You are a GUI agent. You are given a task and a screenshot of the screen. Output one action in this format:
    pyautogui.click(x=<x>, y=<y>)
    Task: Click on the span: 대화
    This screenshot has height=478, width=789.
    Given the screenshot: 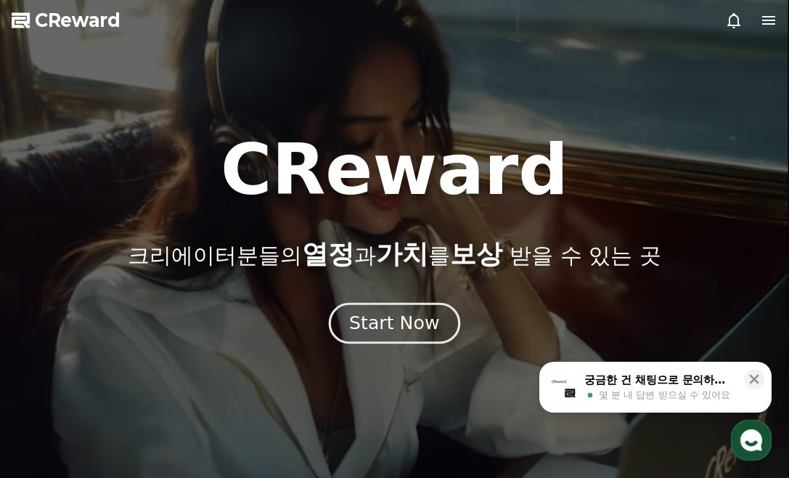 What is the action you would take?
    pyautogui.click(x=142, y=386)
    